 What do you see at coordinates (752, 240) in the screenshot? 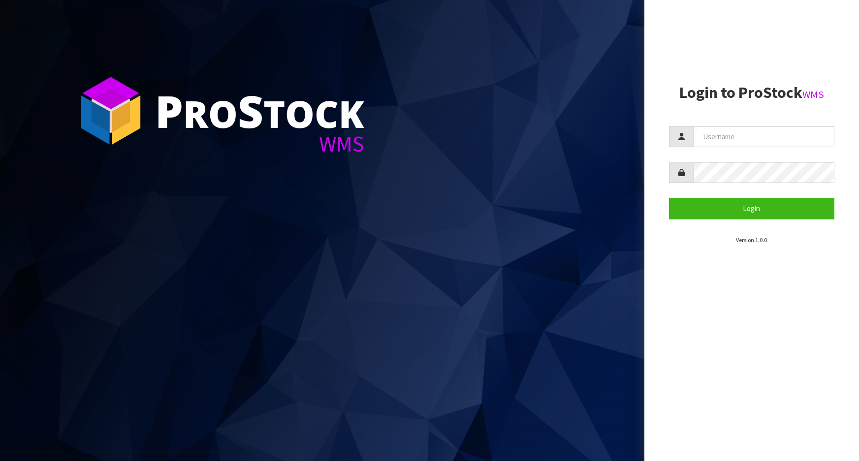
I see `small: Version 1.0.0` at bounding box center [752, 240].